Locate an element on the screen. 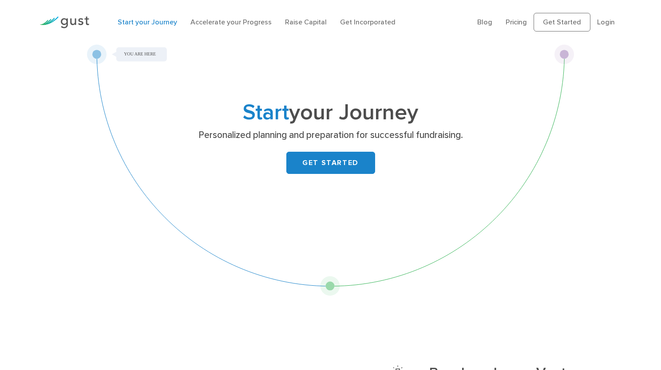  a: Accelerate your Progress is located at coordinates (231, 22).